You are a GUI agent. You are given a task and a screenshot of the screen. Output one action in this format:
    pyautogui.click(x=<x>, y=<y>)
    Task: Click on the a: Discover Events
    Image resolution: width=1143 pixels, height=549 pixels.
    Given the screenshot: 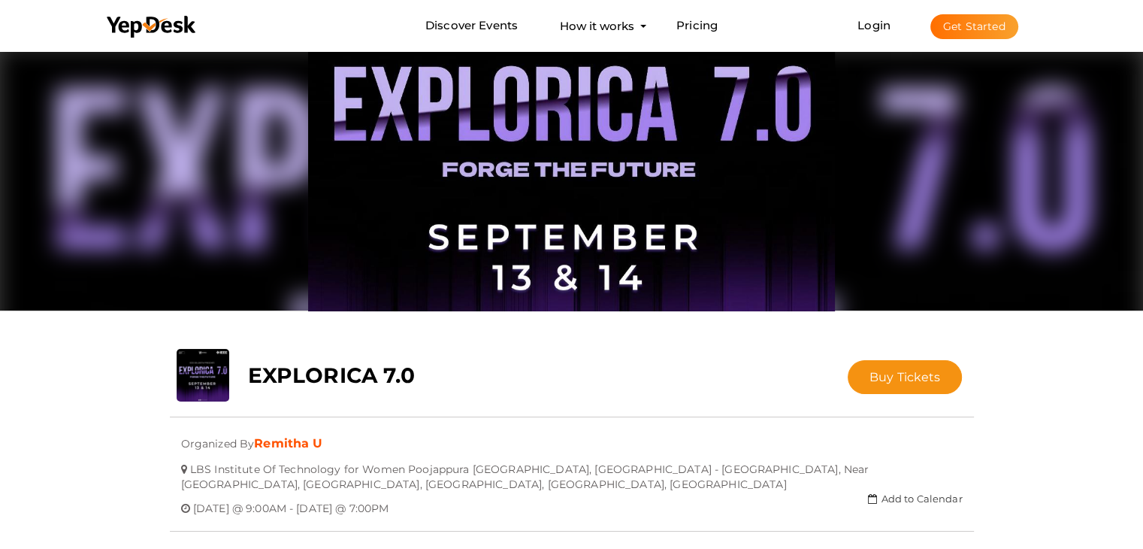 What is the action you would take?
    pyautogui.click(x=471, y=26)
    